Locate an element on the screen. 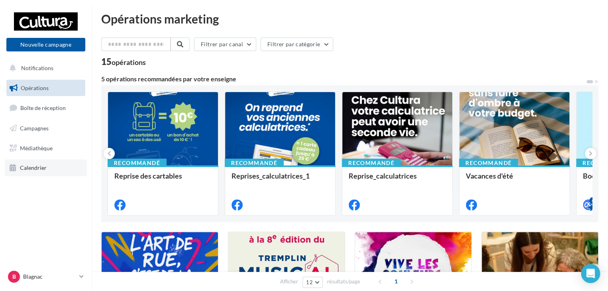 This screenshot has width=608, height=291. a: Boîte de réception is located at coordinates (46, 107).